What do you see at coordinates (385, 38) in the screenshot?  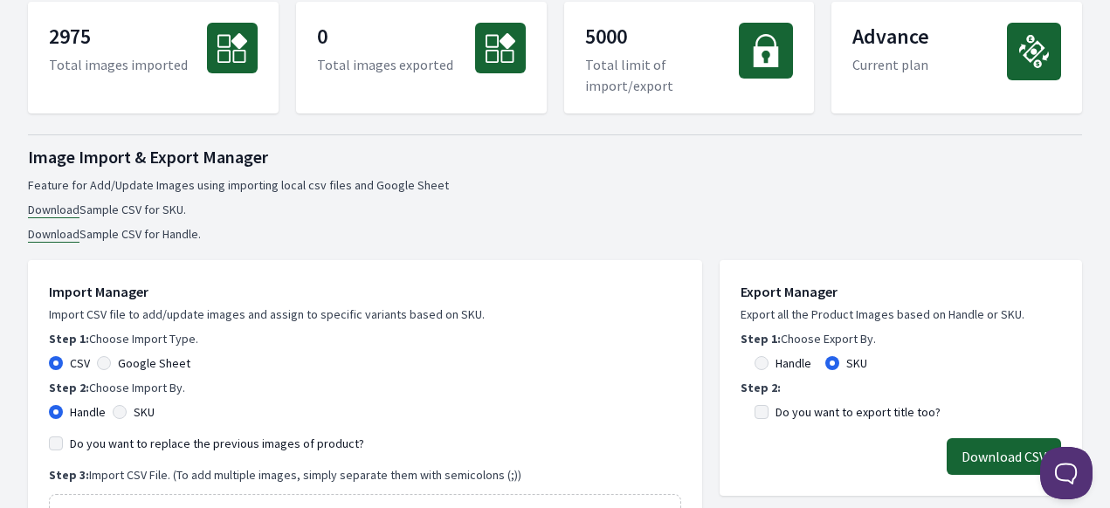 I see `p: 0` at bounding box center [385, 38].